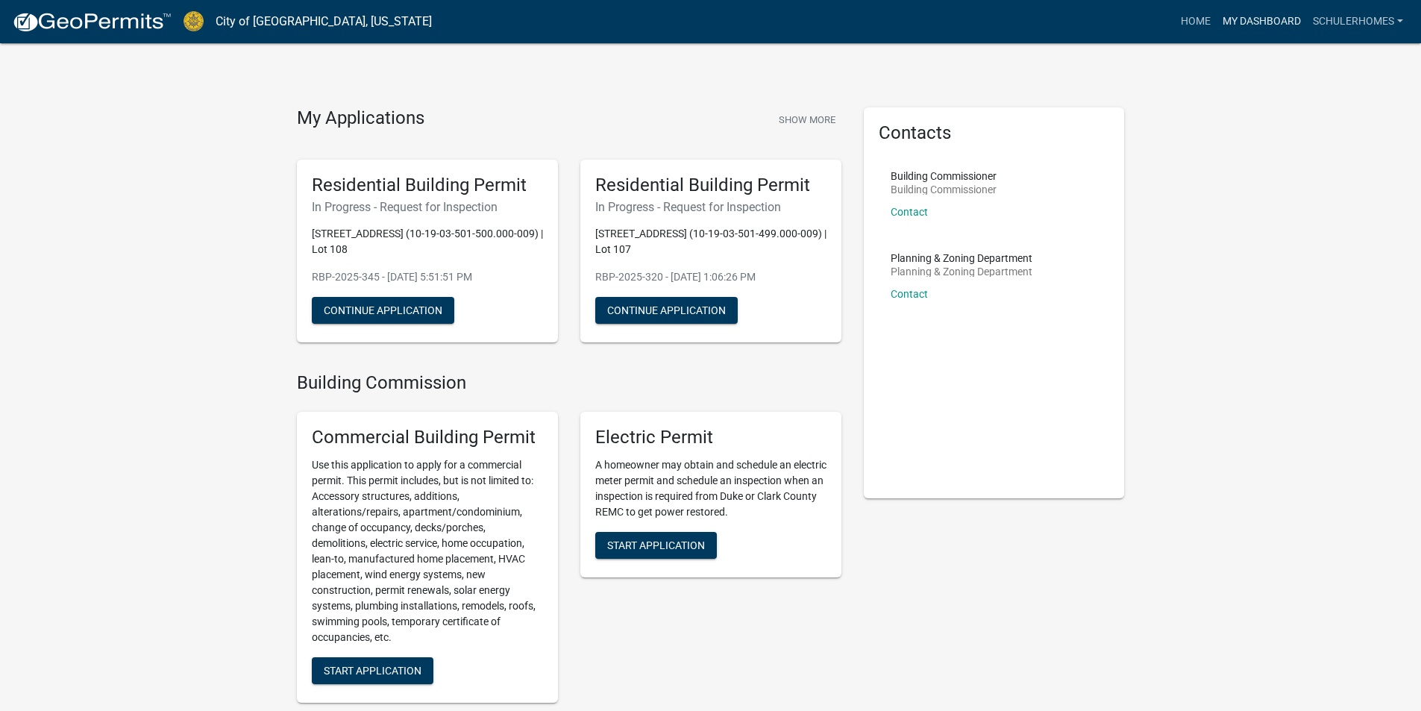 This screenshot has width=1421, height=711. I want to click on h5: Contacts, so click(994, 133).